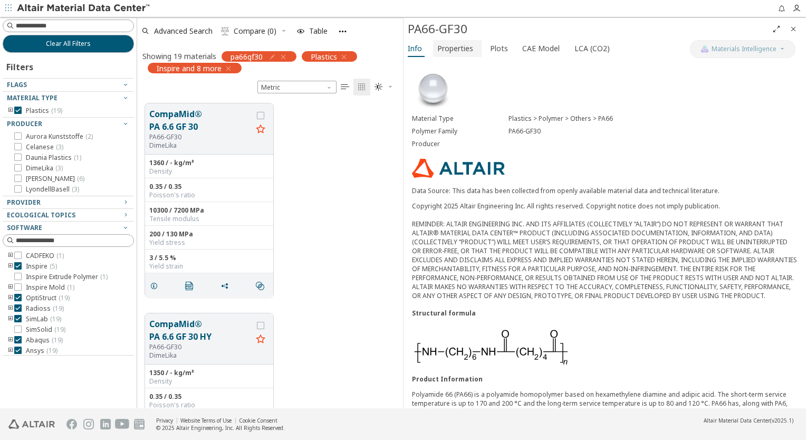 This screenshot has width=806, height=440. What do you see at coordinates (209, 266) in the screenshot?
I see `div: Yield strain` at bounding box center [209, 266].